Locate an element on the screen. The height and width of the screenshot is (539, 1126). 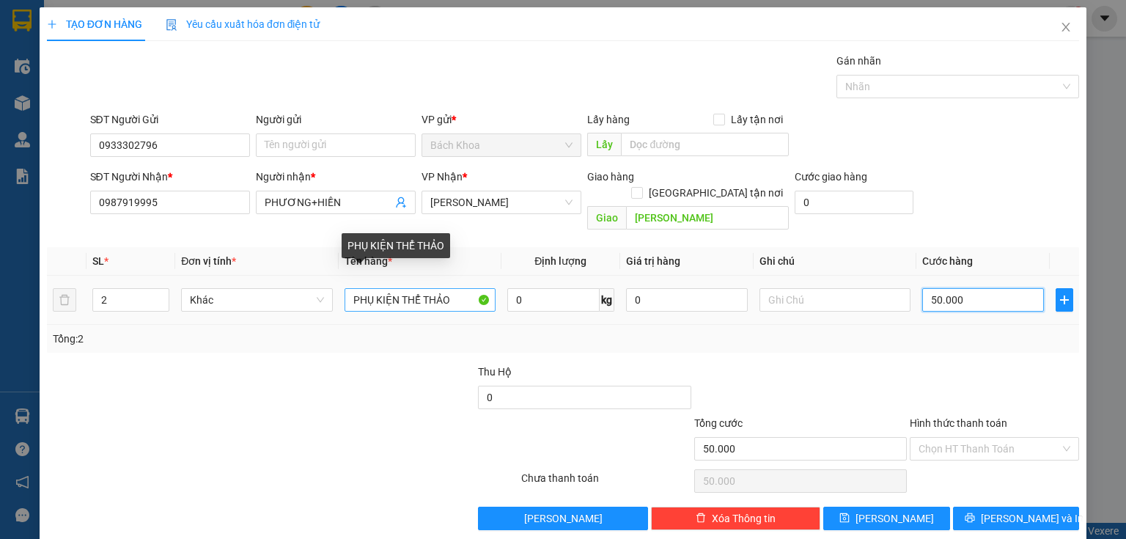
label: Cước giao hàng is located at coordinates (831, 177).